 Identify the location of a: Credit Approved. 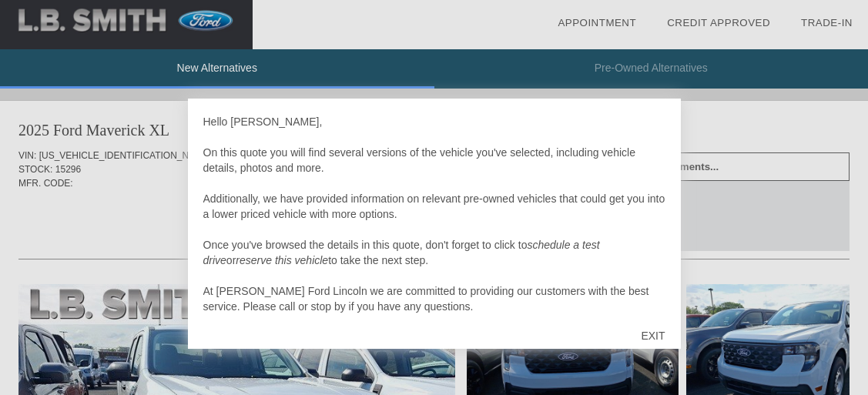
(719, 22).